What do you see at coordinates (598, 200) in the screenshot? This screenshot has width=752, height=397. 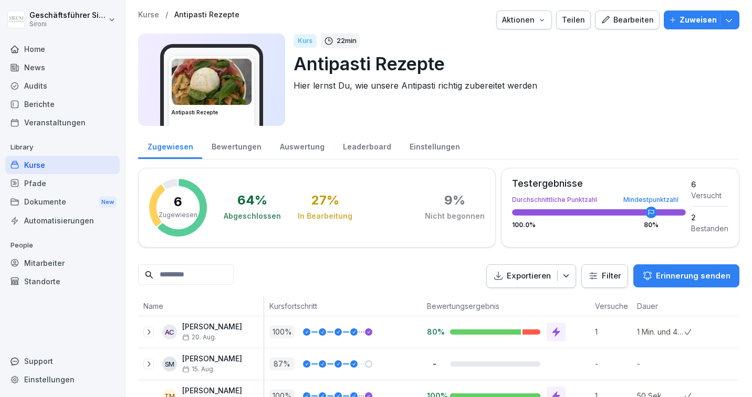 I see `div: Durchschnittliche Punktzahl` at bounding box center [598, 200].